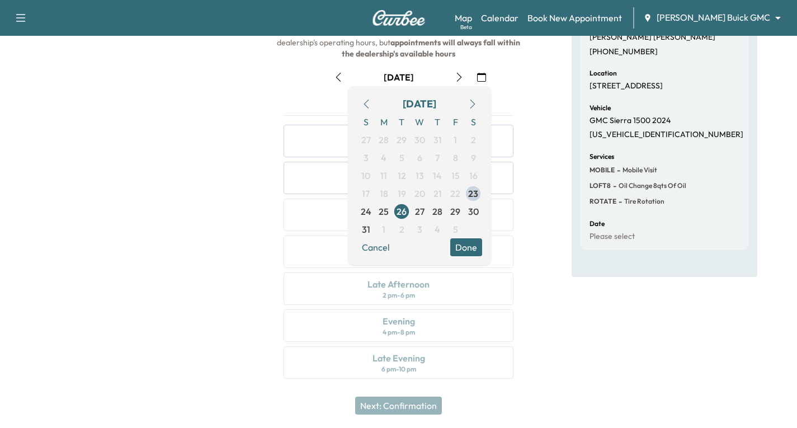 This screenshot has width=797, height=428. Describe the element at coordinates (401, 211) in the screenshot. I see `span: 26` at that location.